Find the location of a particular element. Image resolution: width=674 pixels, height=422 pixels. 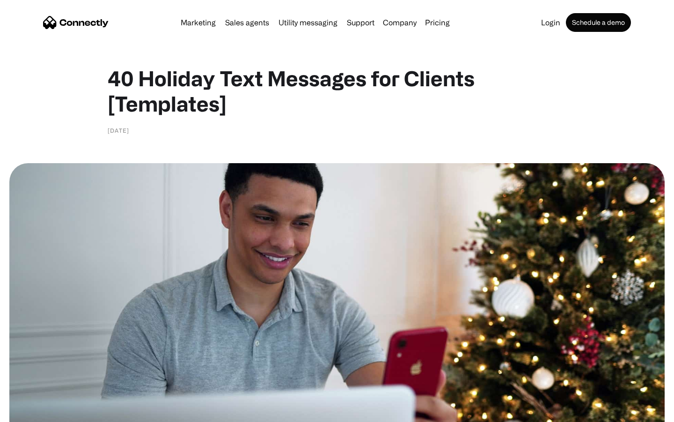

div: Company is located at coordinates (400, 22).